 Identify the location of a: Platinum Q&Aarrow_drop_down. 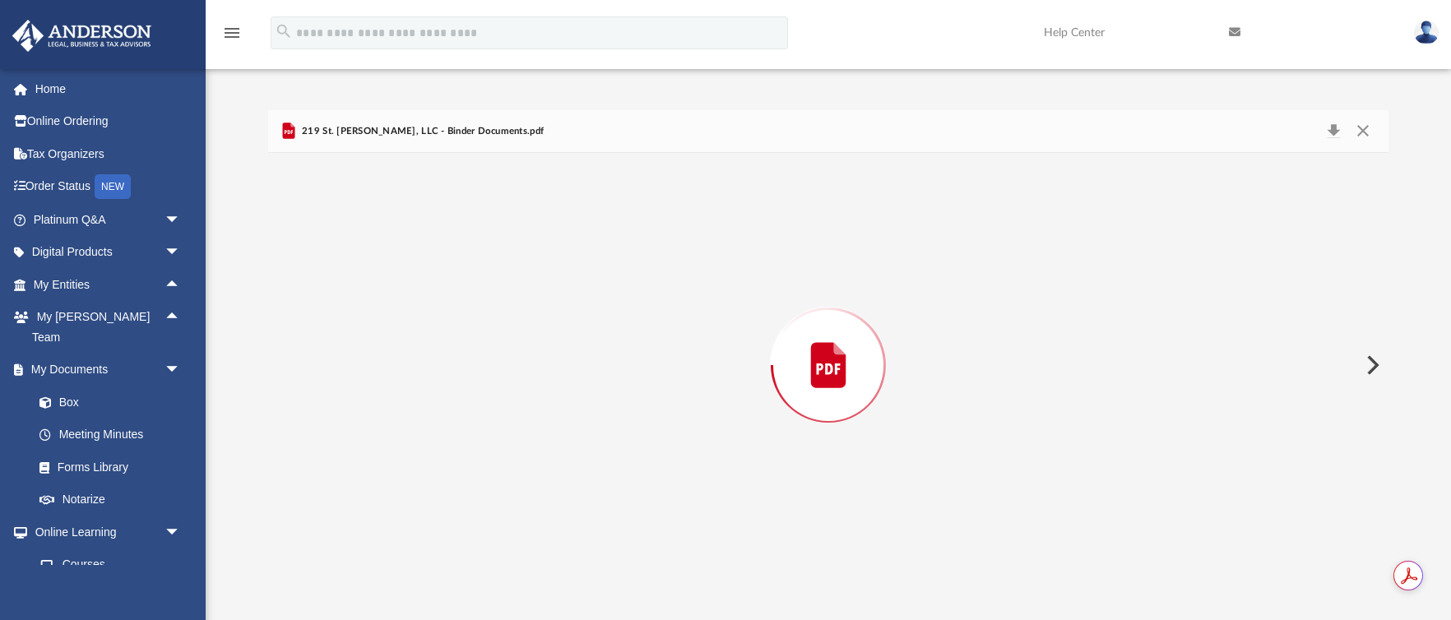
(109, 220).